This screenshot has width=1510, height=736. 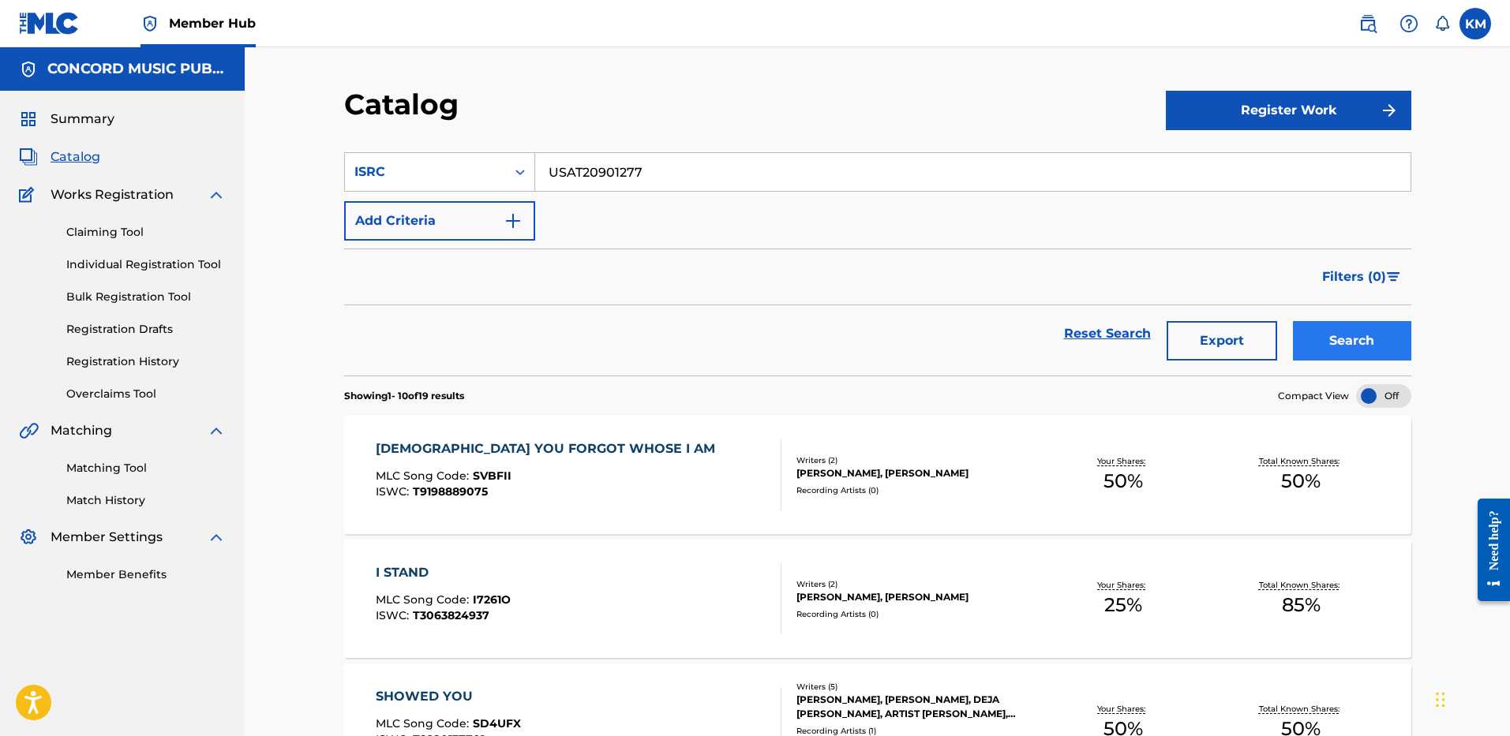 I want to click on img: Matching, so click(x=28, y=431).